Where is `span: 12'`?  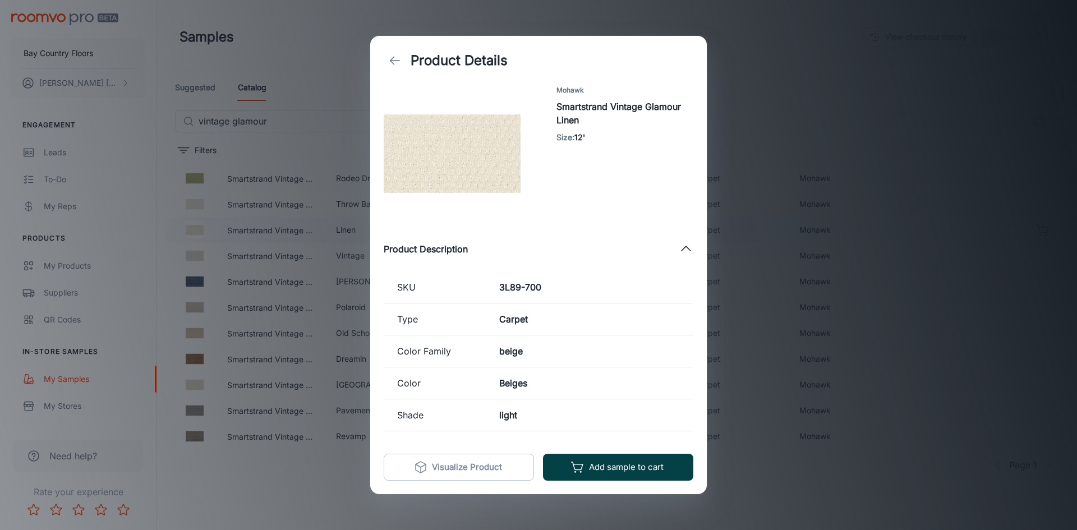 span: 12' is located at coordinates (580, 137).